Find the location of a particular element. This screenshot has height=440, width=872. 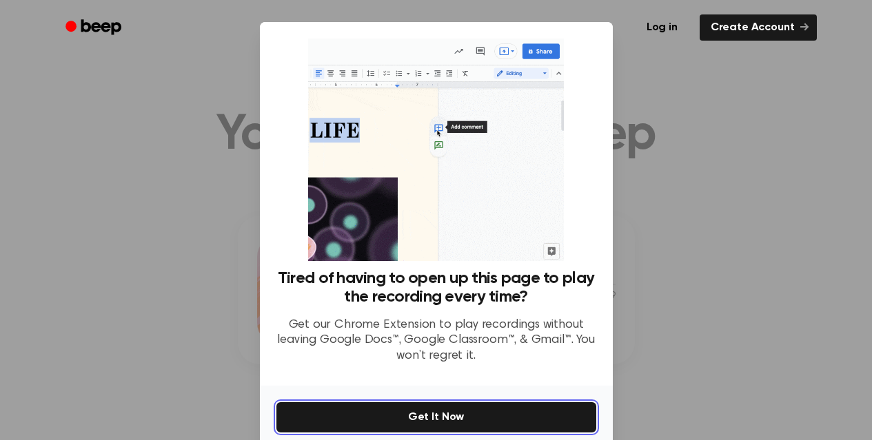

a: Create Account is located at coordinates (758, 28).